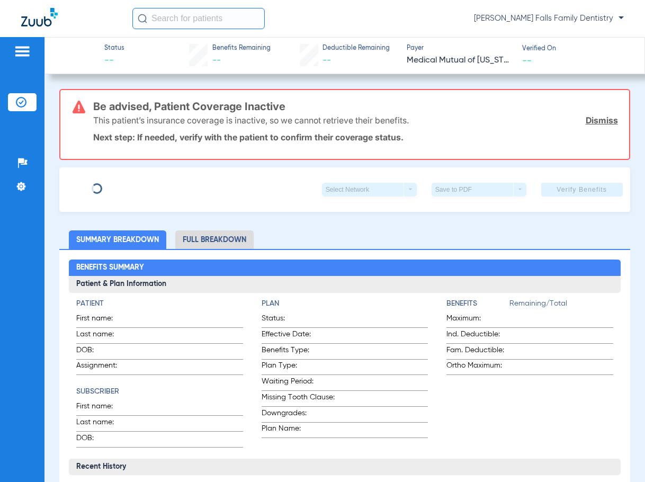  What do you see at coordinates (118, 239) in the screenshot?
I see `li: Summary Breakdown` at bounding box center [118, 239].